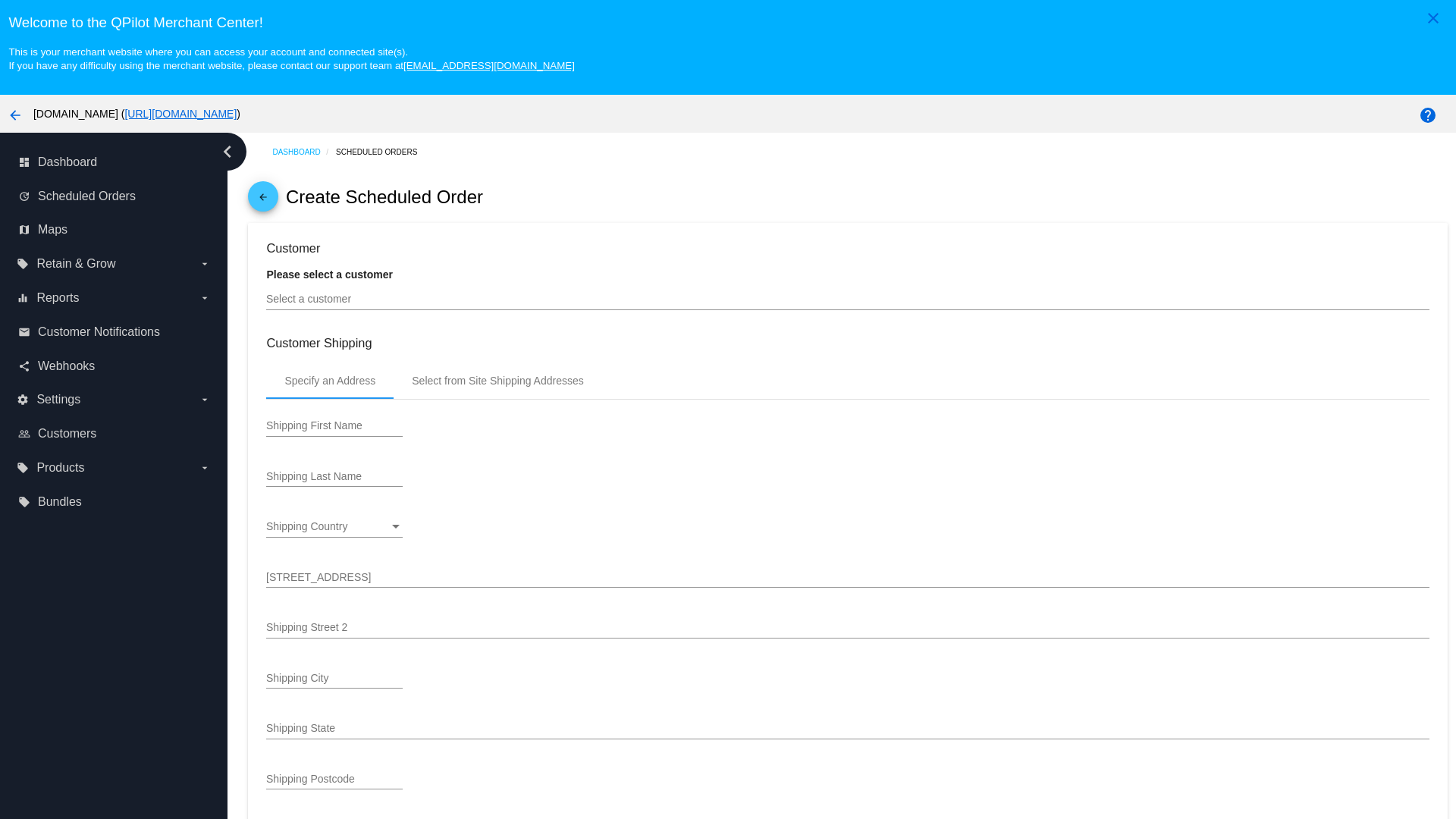 The image size is (1456, 819). I want to click on a: update Scheduled Orders, so click(114, 197).